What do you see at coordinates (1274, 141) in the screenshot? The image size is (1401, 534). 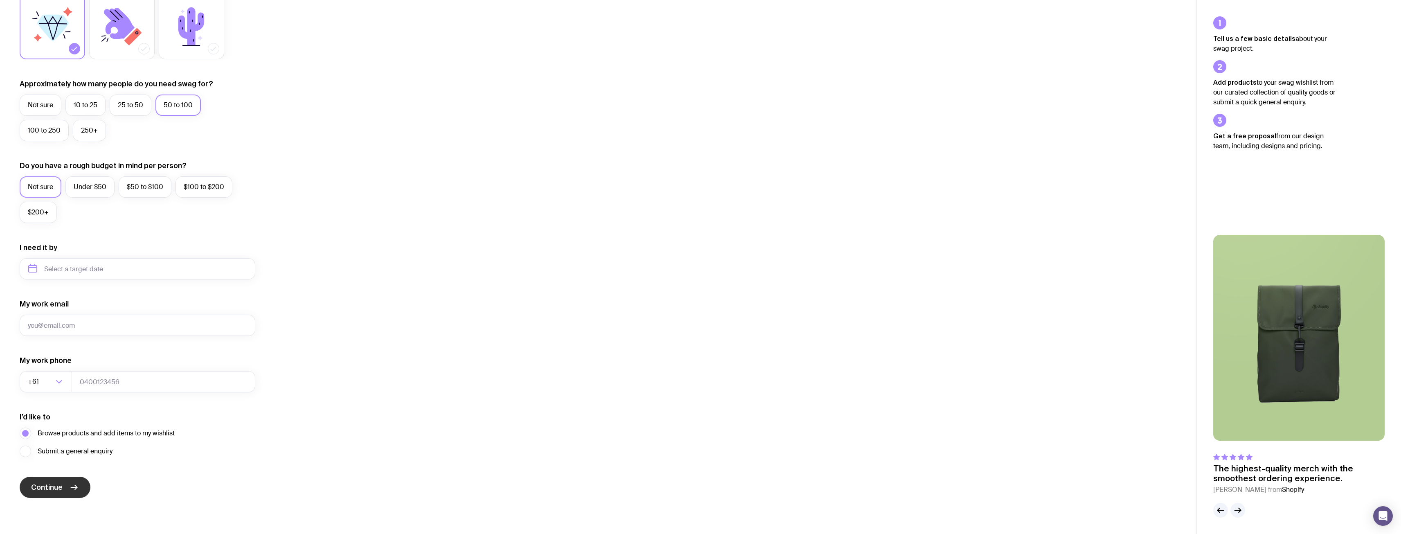 I see `p: from our design team, including designs and pricing.` at bounding box center [1274, 141].